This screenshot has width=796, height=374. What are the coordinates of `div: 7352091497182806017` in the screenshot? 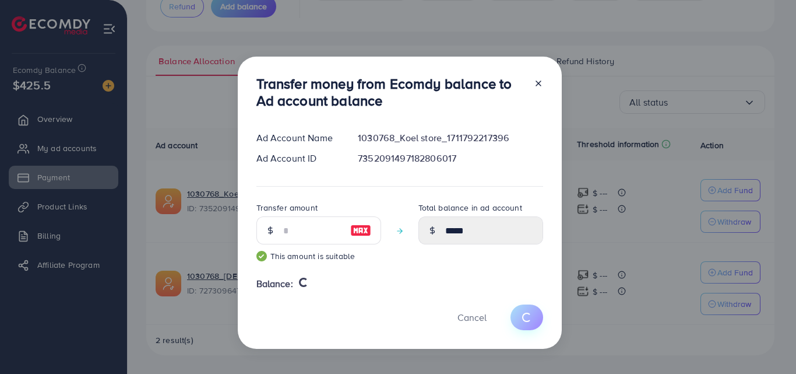 It's located at (450, 158).